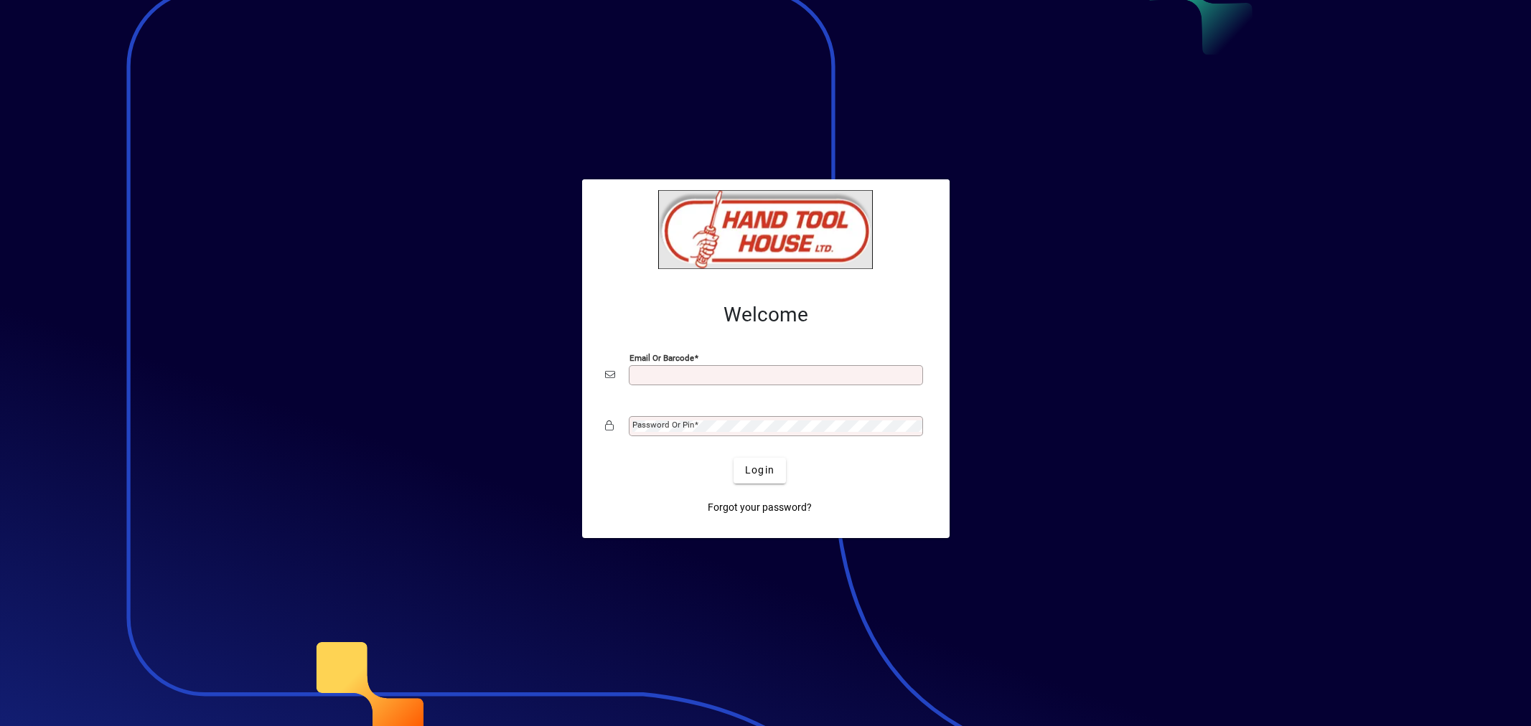  Describe the element at coordinates (663, 425) in the screenshot. I see `mat-label: Password or Pin` at that location.